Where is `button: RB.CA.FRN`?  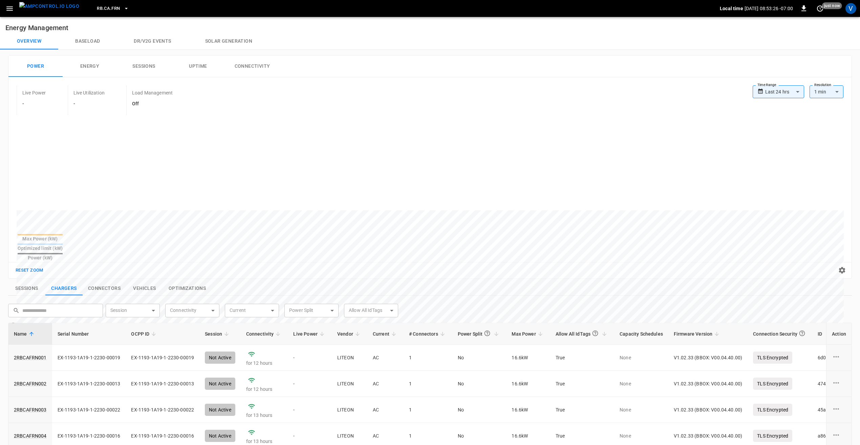 button: RB.CA.FRN is located at coordinates (113, 8).